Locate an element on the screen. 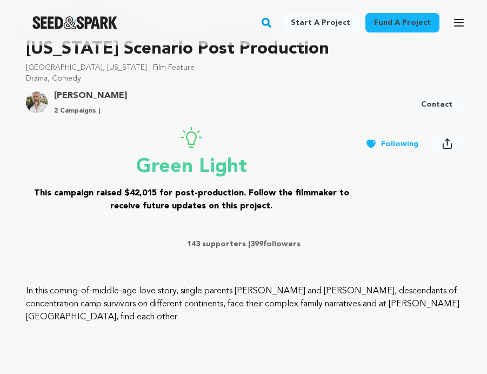 This screenshot has width=487, height=374. p: Green Light is located at coordinates (191, 167).